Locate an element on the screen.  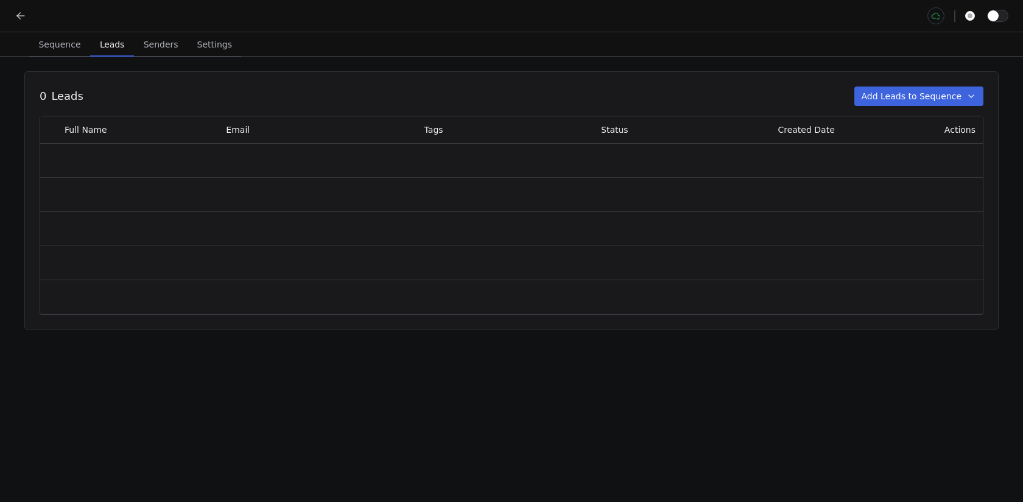
span: 0 is located at coordinates (43, 96).